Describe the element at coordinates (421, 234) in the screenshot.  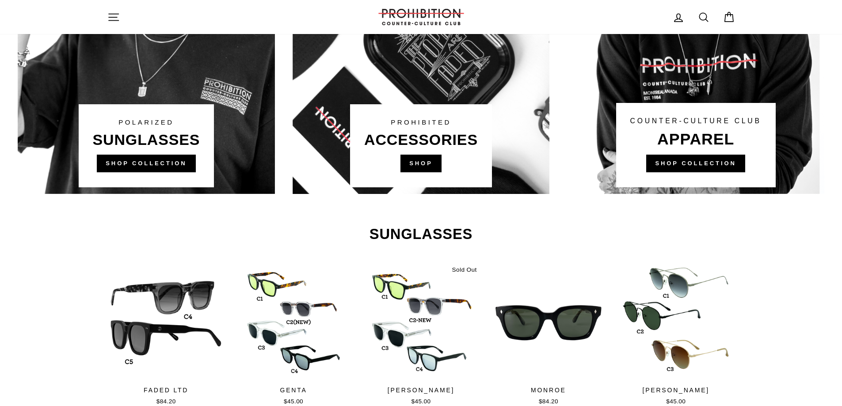
I see `h2: SUNGLASSES` at that location.